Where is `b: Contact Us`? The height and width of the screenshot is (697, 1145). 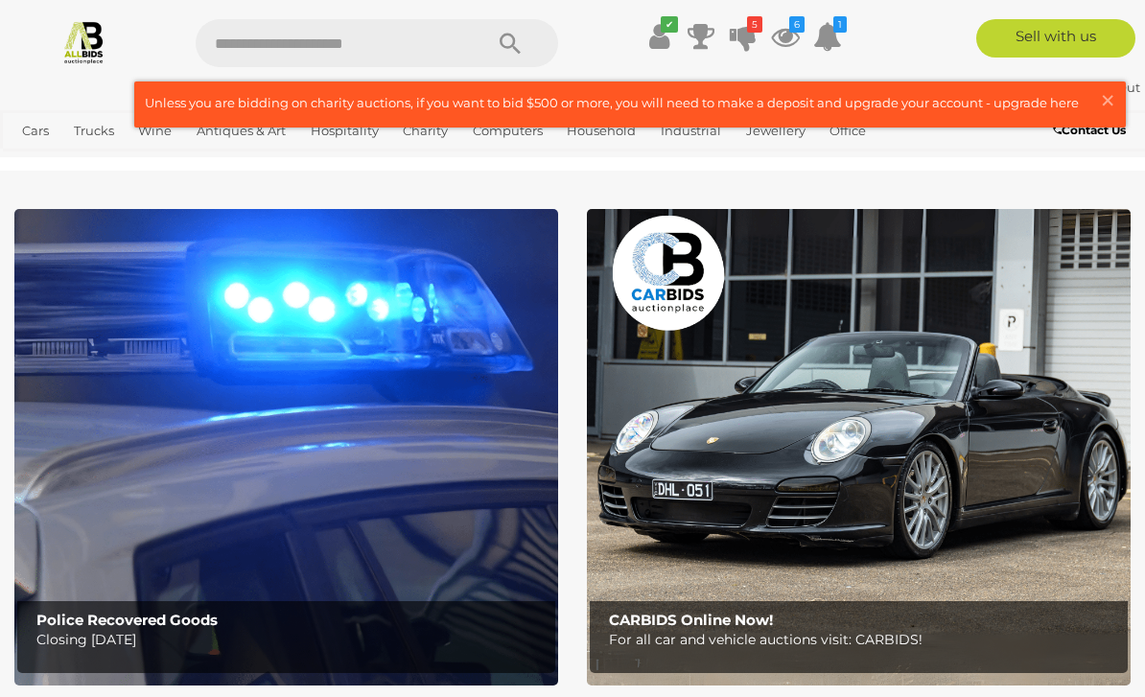 b: Contact Us is located at coordinates (1089, 129).